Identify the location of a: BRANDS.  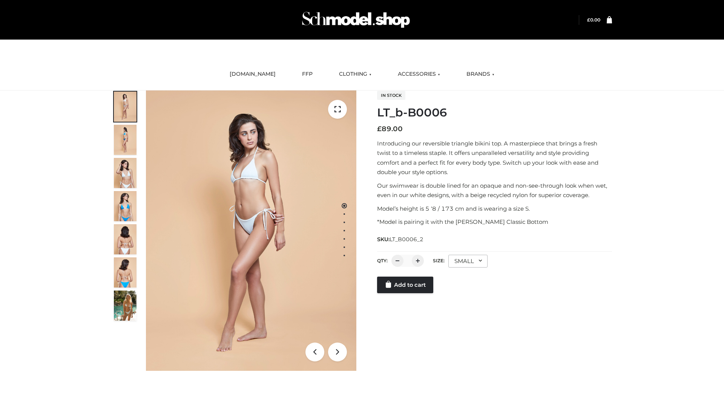
(480, 74).